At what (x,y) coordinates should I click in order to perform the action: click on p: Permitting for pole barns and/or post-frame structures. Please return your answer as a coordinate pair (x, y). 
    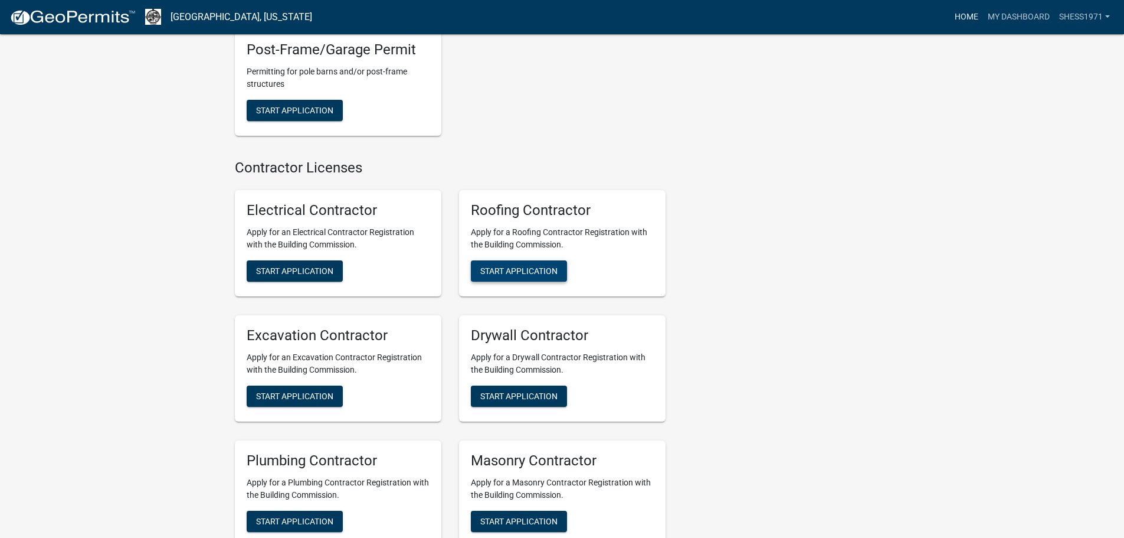
    Looking at the image, I should click on (338, 78).